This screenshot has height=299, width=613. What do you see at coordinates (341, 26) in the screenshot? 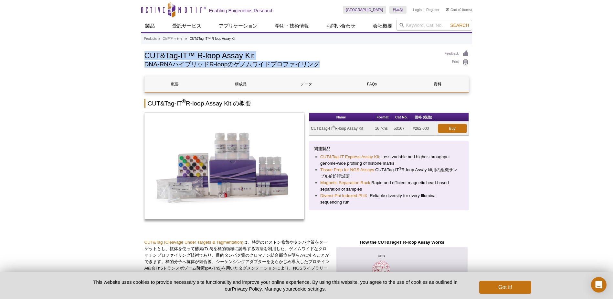
I see `a: お問い合わせ` at bounding box center [341, 26].